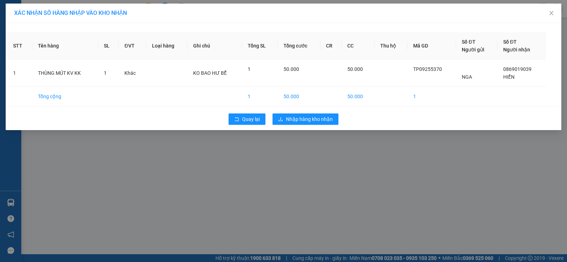 Image resolution: width=567 pixels, height=262 pixels. What do you see at coordinates (331, 46) in the screenshot?
I see `th: CR` at bounding box center [331, 46].